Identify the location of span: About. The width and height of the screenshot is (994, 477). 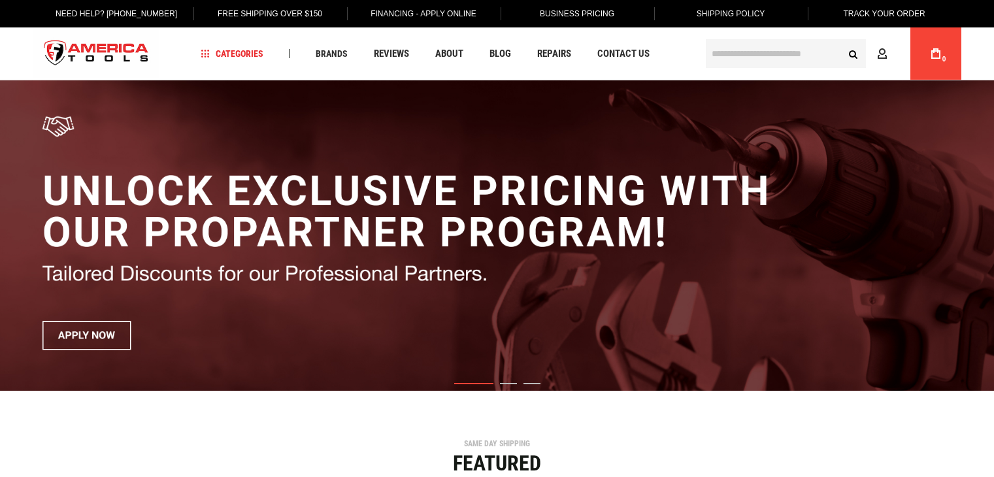
(449, 54).